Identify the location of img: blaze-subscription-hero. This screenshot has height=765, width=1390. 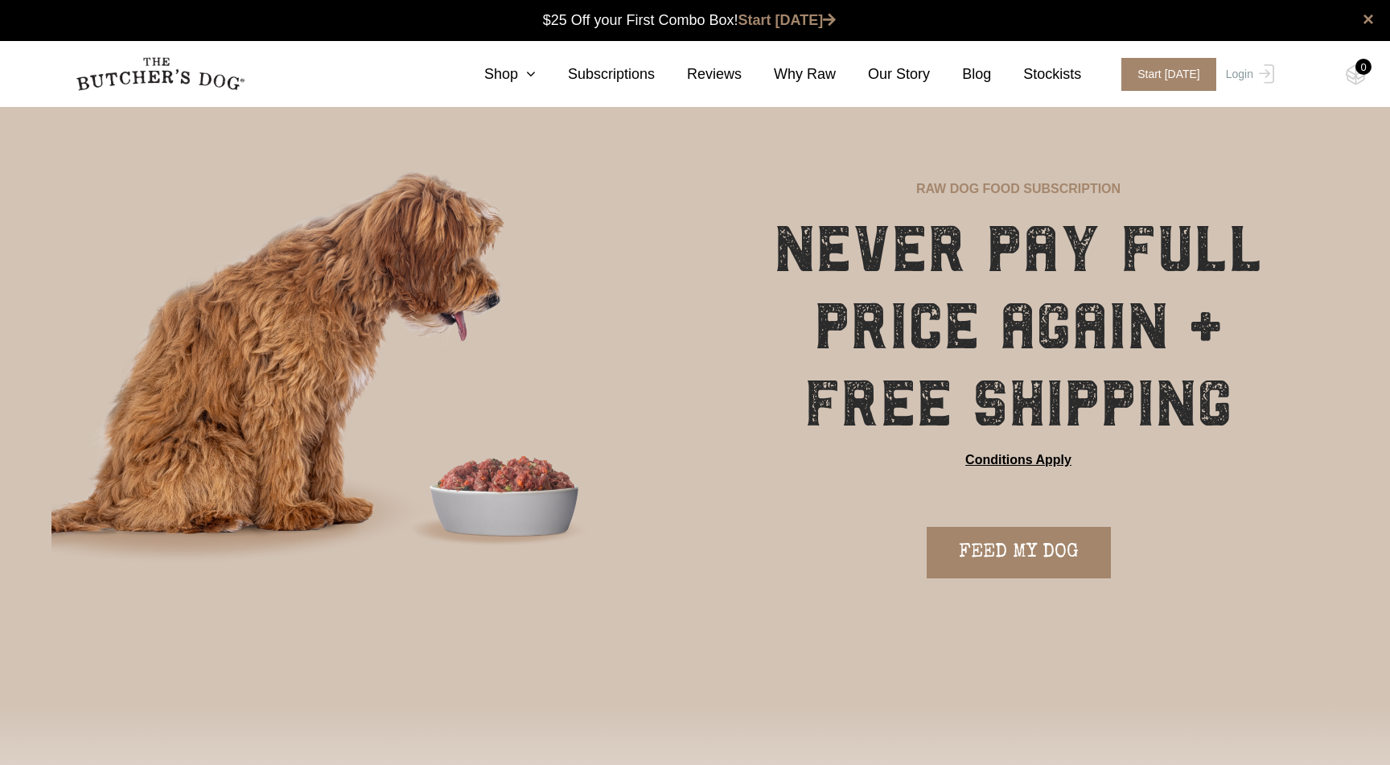
(372, 372).